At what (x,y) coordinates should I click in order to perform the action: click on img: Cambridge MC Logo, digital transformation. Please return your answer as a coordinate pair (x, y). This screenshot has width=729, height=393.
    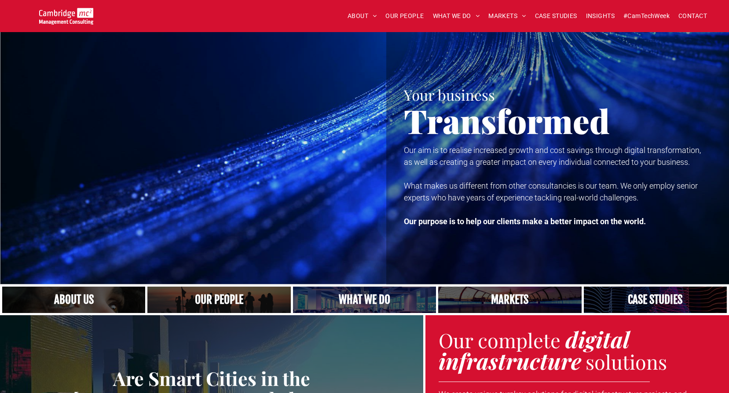
    Looking at the image, I should click on (66, 16).